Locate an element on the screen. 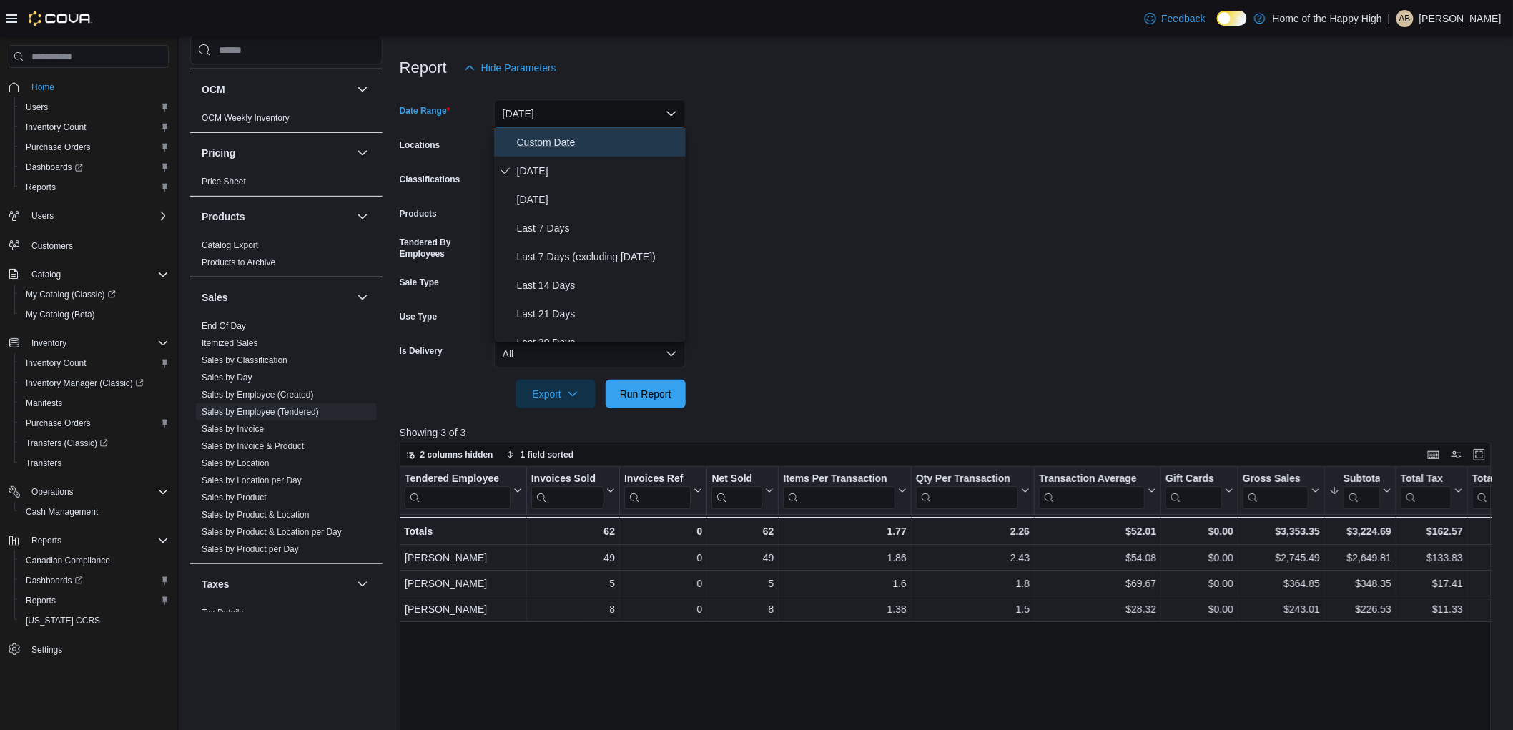  a: Sales by Invoice & Product is located at coordinates (252, 446).